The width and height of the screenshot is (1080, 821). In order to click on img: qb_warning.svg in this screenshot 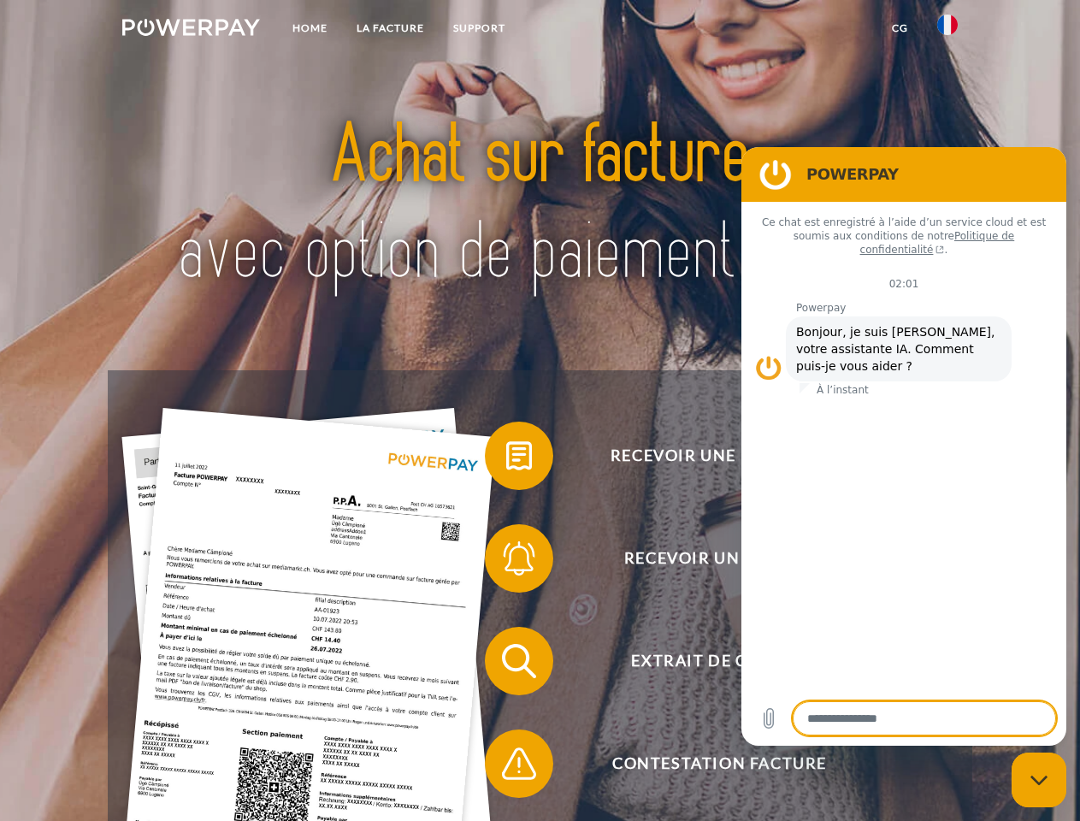, I will do `click(519, 764)`.